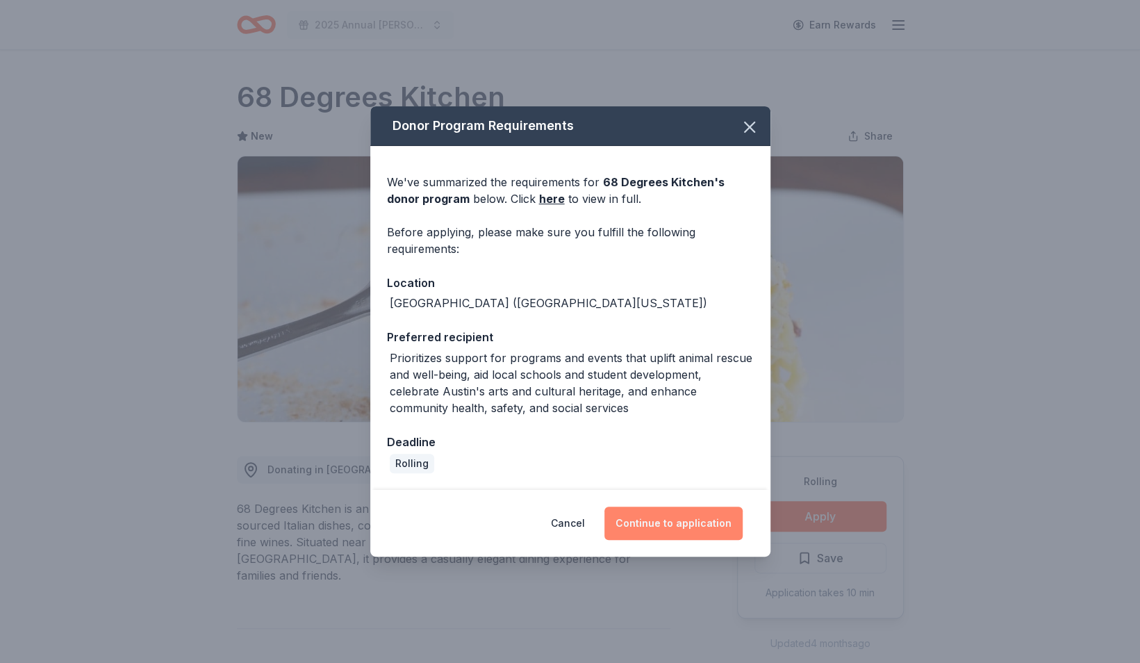  I want to click on div: Donor Program Requirements, so click(571, 126).